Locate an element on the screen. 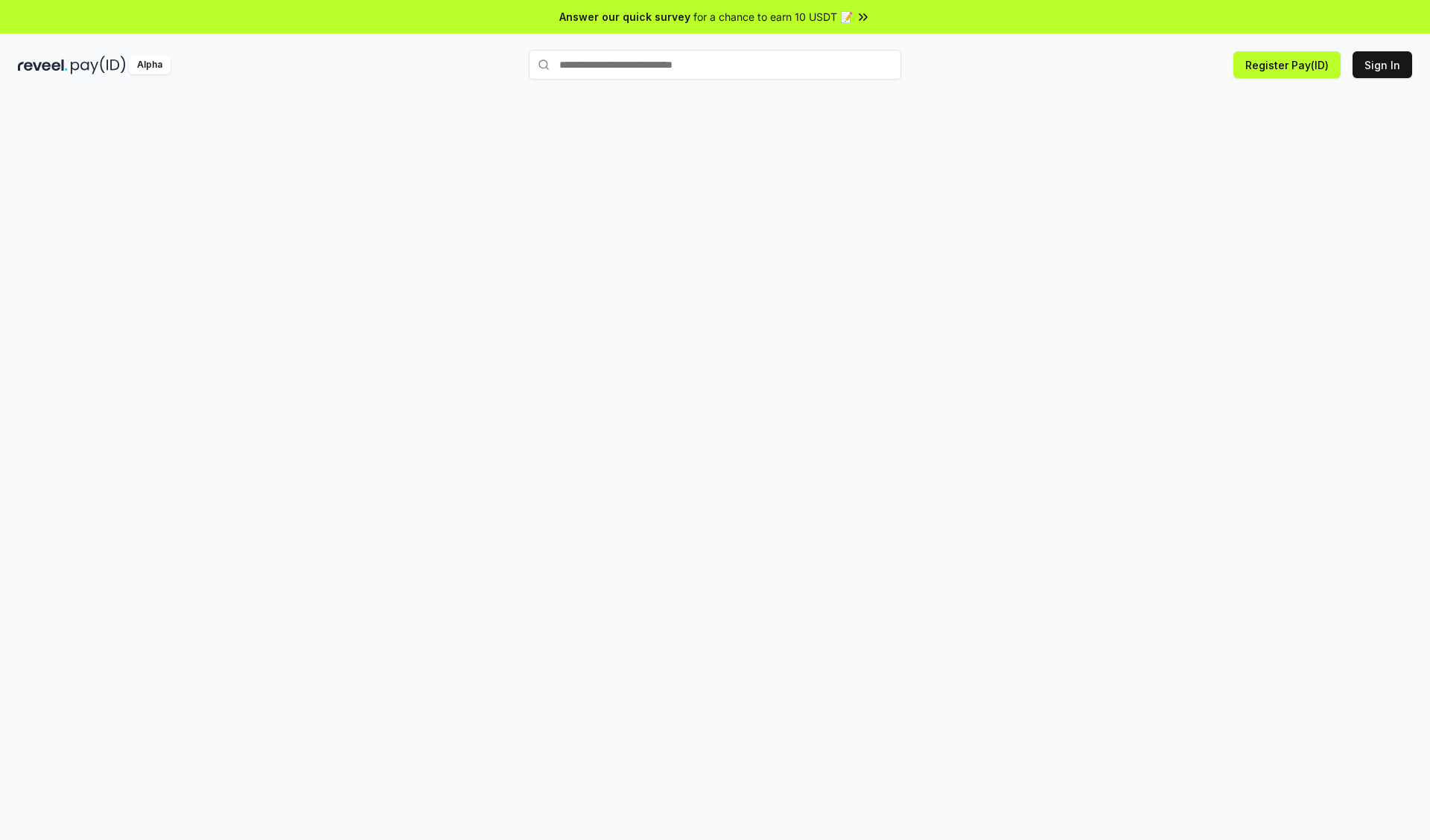 The width and height of the screenshot is (1430, 840). span: Answer our quick survey is located at coordinates (625, 17).